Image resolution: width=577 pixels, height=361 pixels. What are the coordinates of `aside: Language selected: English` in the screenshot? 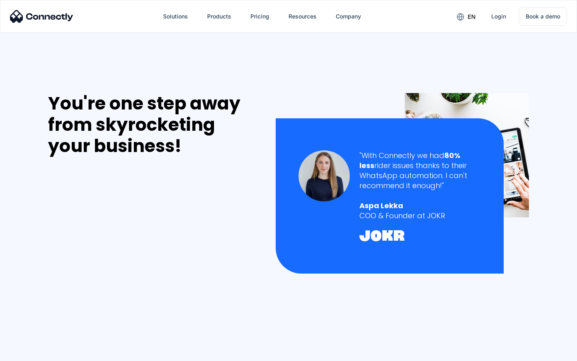 It's located at (28, 352).